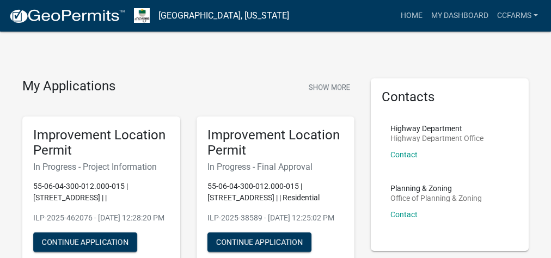  I want to click on h5: Contacts, so click(449, 97).